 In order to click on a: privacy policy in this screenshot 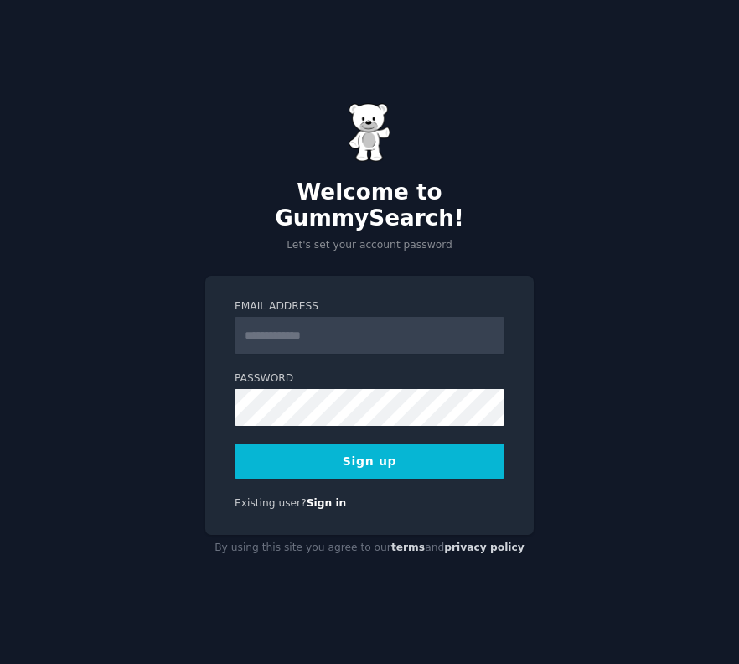, I will do `click(485, 547)`.